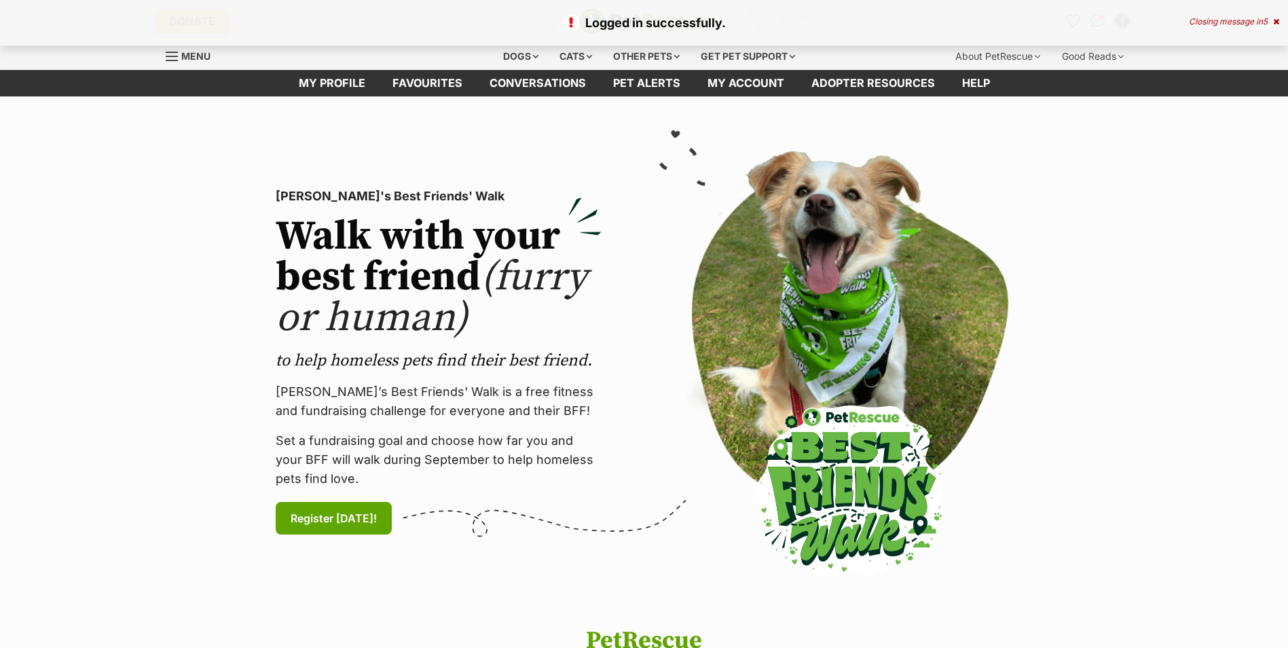  What do you see at coordinates (193, 55) in the screenshot?
I see `a: Menu` at bounding box center [193, 55].